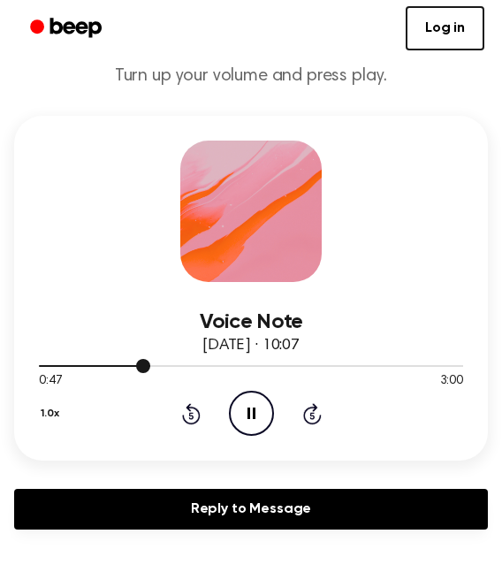 This screenshot has height=572, width=502. What do you see at coordinates (251, 509) in the screenshot?
I see `a: Reply to Message` at bounding box center [251, 509].